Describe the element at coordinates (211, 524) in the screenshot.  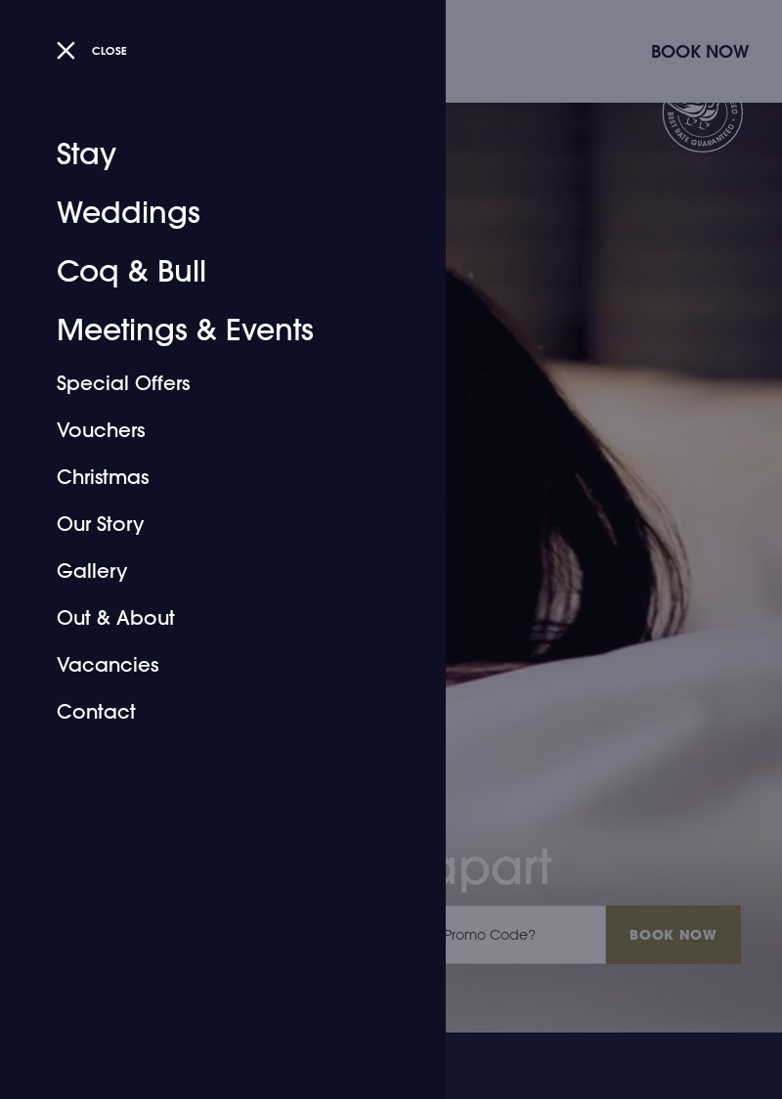
I see `a: Our Story` at that location.